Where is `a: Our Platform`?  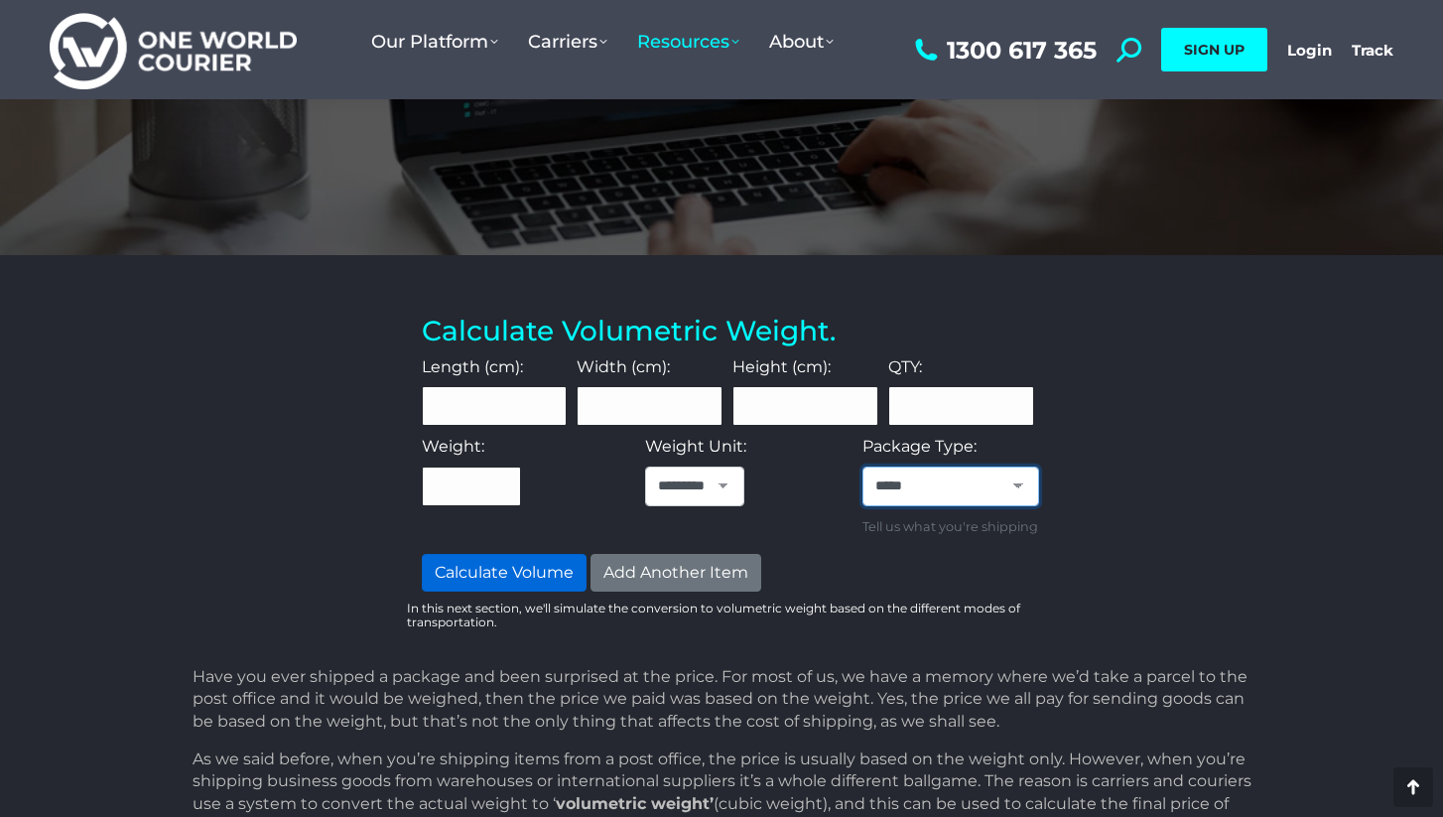
a: Our Platform is located at coordinates (435, 42).